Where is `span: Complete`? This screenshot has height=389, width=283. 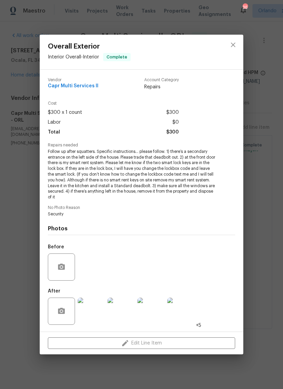 span: Complete is located at coordinates (117, 57).